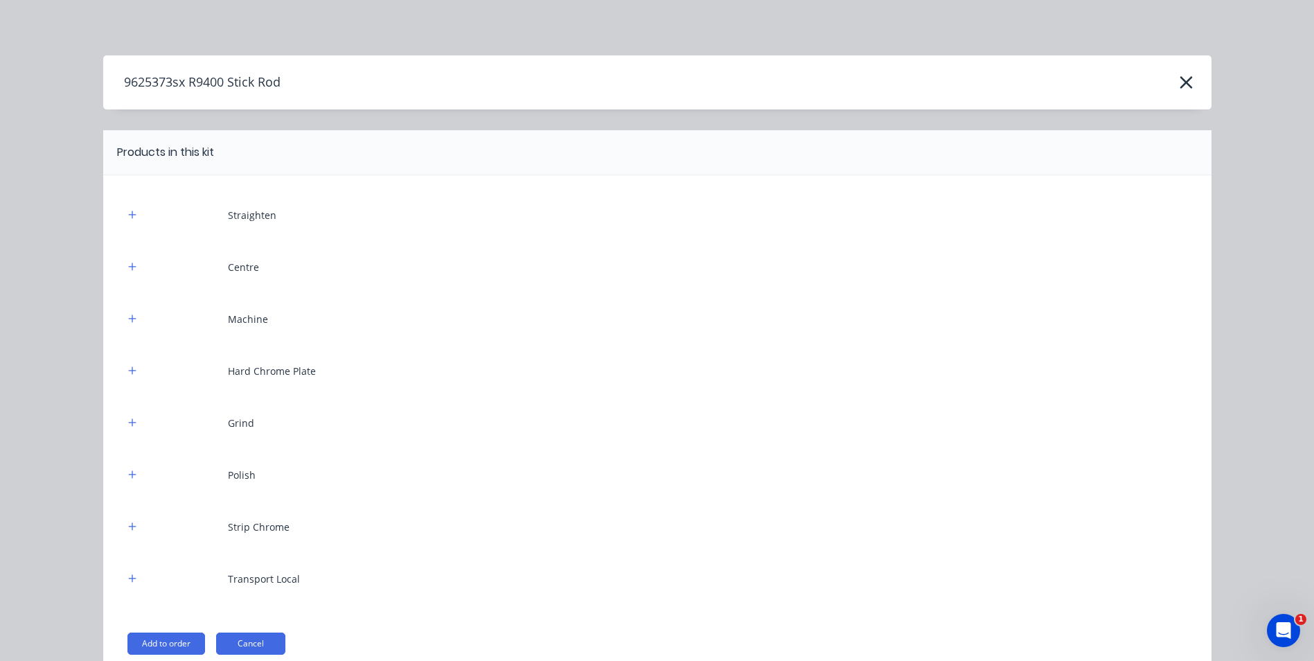 The image size is (1314, 661). Describe the element at coordinates (1301, 619) in the screenshot. I see `span: 1` at that location.